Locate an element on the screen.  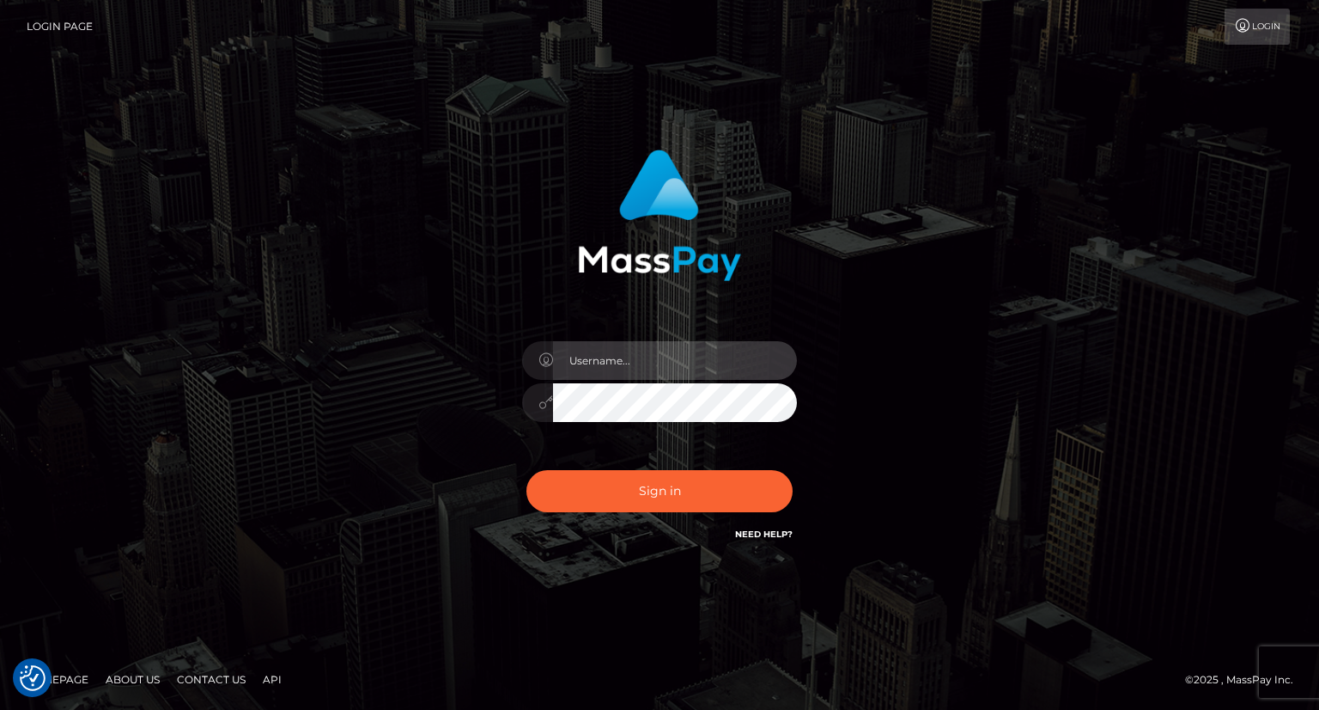
img: Revisit consent button is located at coordinates (33, 678).